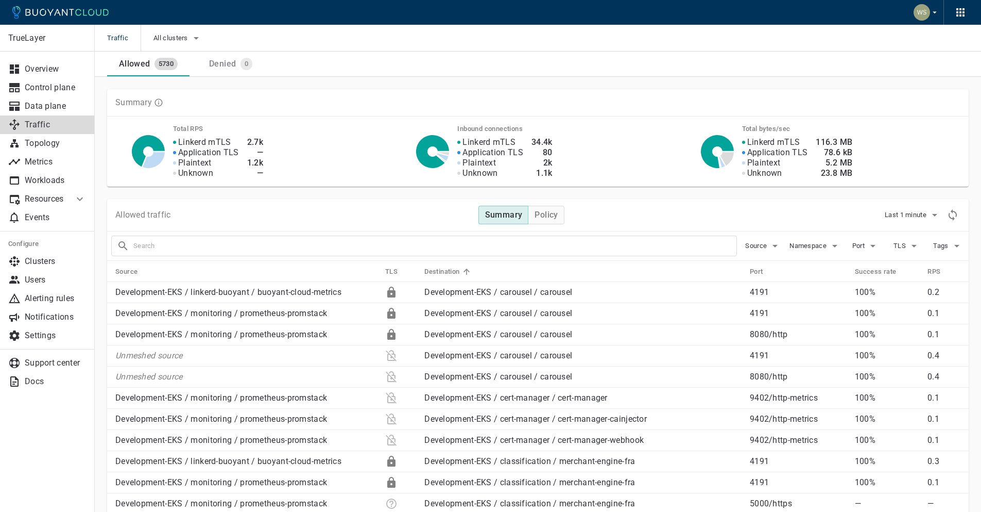 The width and height of the screenshot is (981, 512). What do you see at coordinates (255, 142) in the screenshot?
I see `h4: 2.7k` at bounding box center [255, 142].